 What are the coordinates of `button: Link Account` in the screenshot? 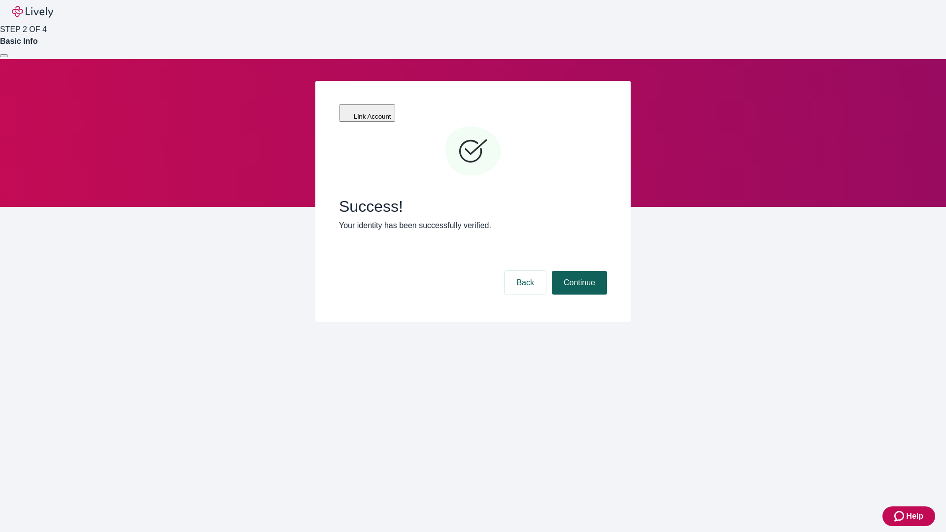 It's located at (367, 113).